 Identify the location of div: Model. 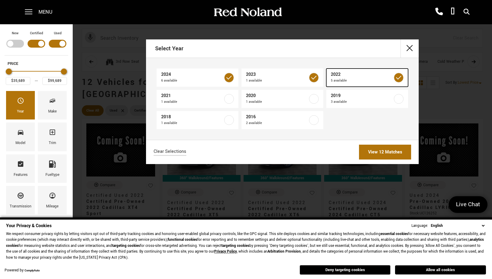
(20, 143).